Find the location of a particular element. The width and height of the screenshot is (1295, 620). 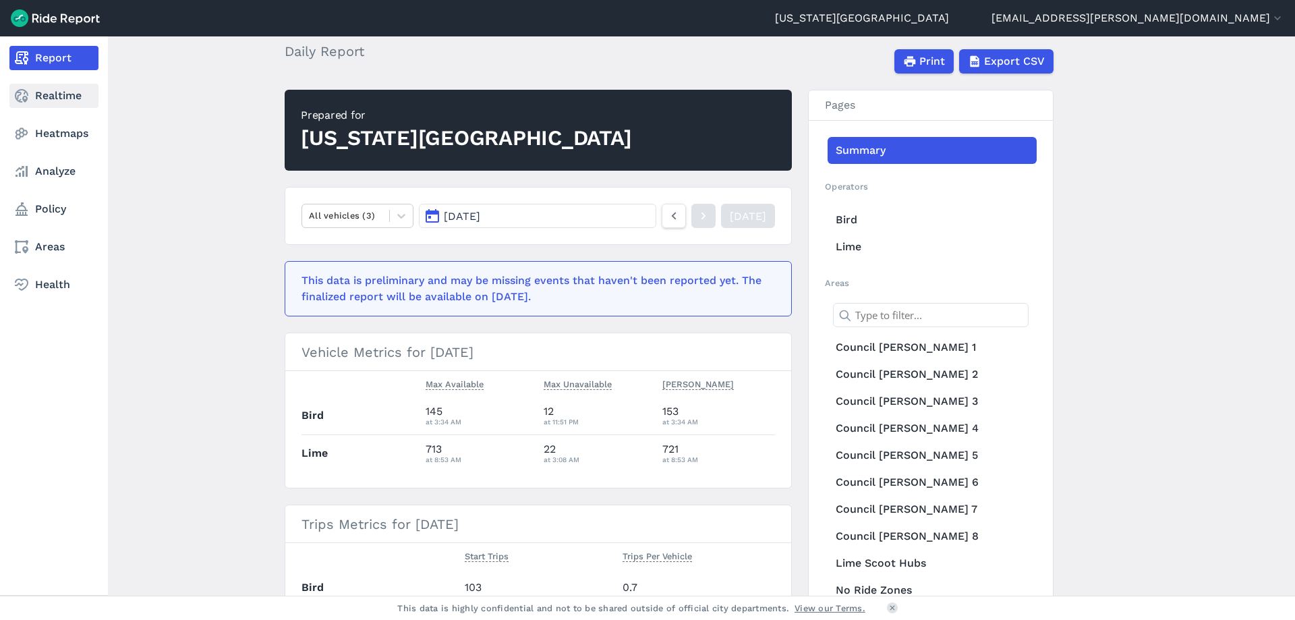

span: Export CSV is located at coordinates (1014, 61).